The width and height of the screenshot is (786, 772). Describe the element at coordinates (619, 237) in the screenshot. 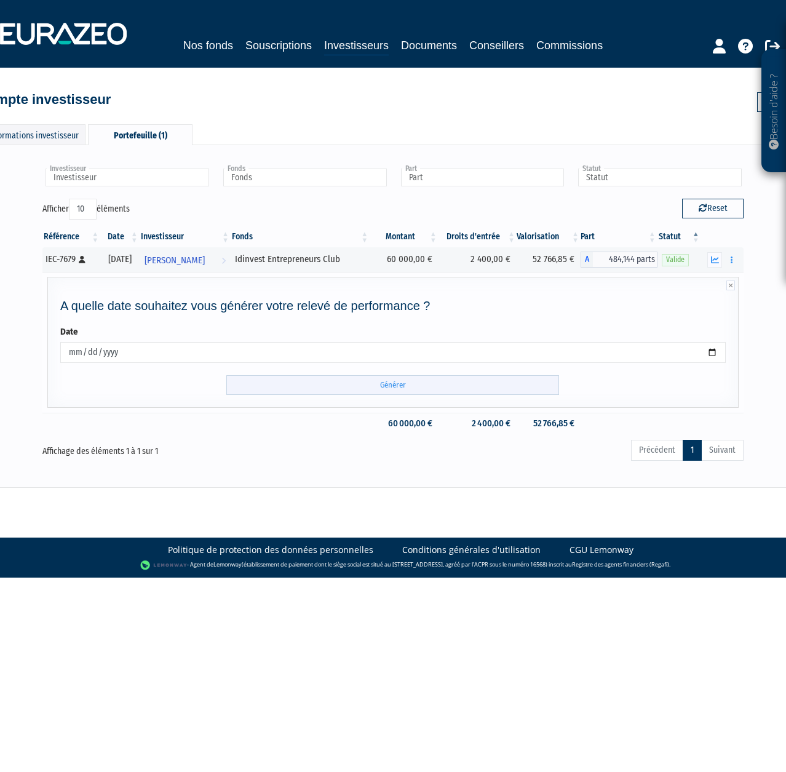

I see `th: Part: activer pour trier la colonne par ordre croissant` at that location.